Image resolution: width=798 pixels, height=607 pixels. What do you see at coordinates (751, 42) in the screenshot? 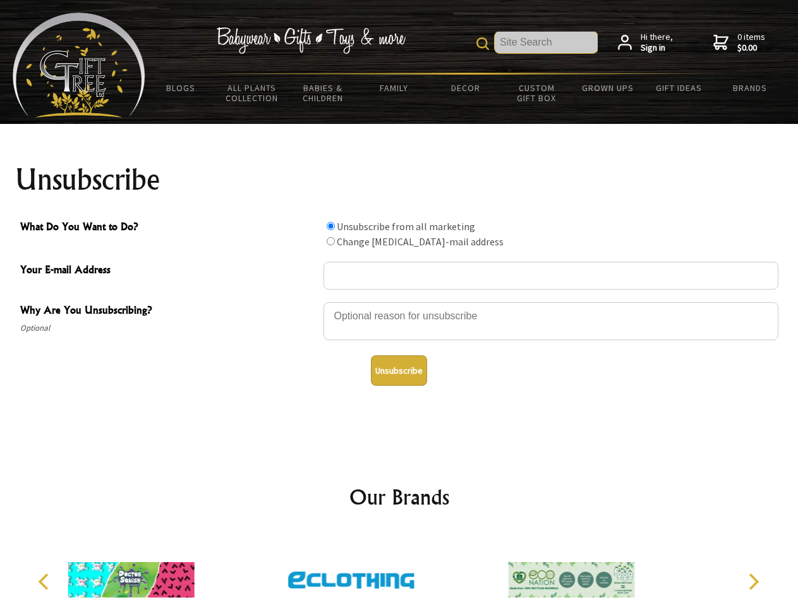
I see `span: 0 items` at bounding box center [751, 42].